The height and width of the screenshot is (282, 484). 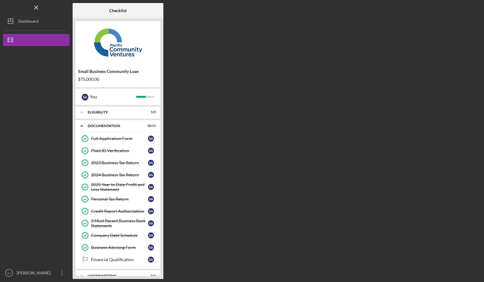 What do you see at coordinates (119, 223) in the screenshot?
I see `div: 3 Most Recent Business Bank Statements` at bounding box center [119, 223].